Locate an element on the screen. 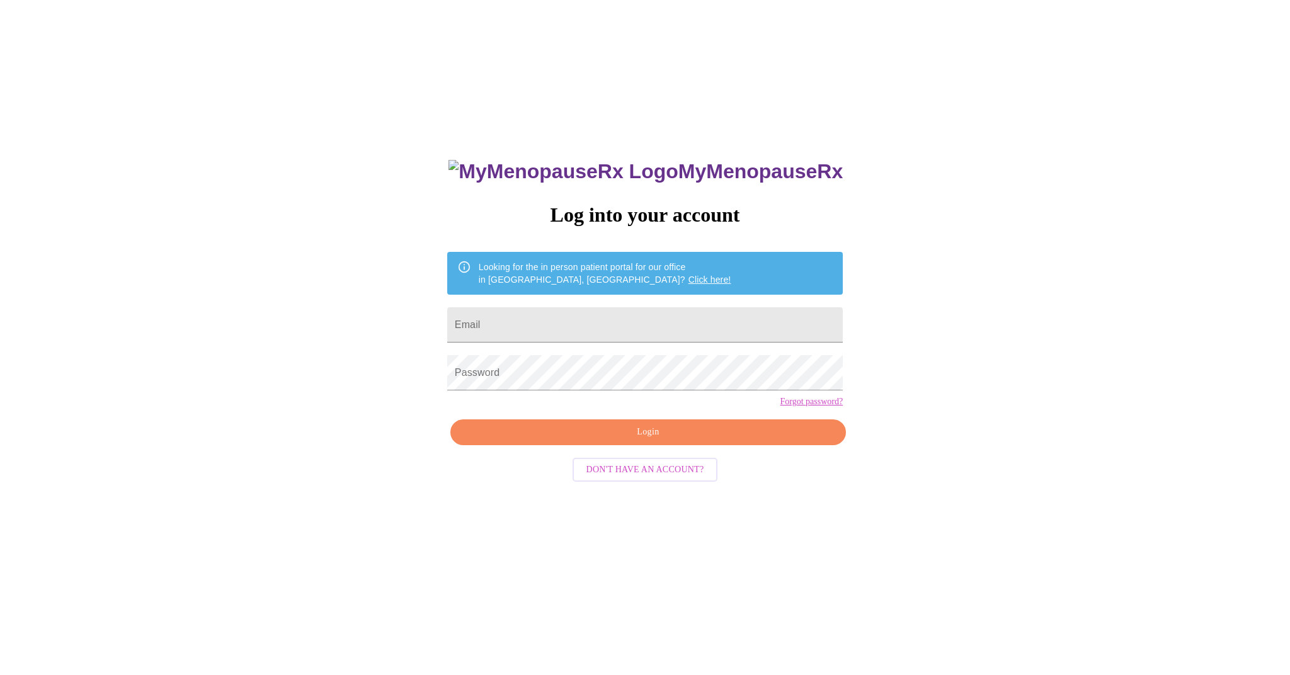  a: Don't have an account? is located at coordinates (645, 468).